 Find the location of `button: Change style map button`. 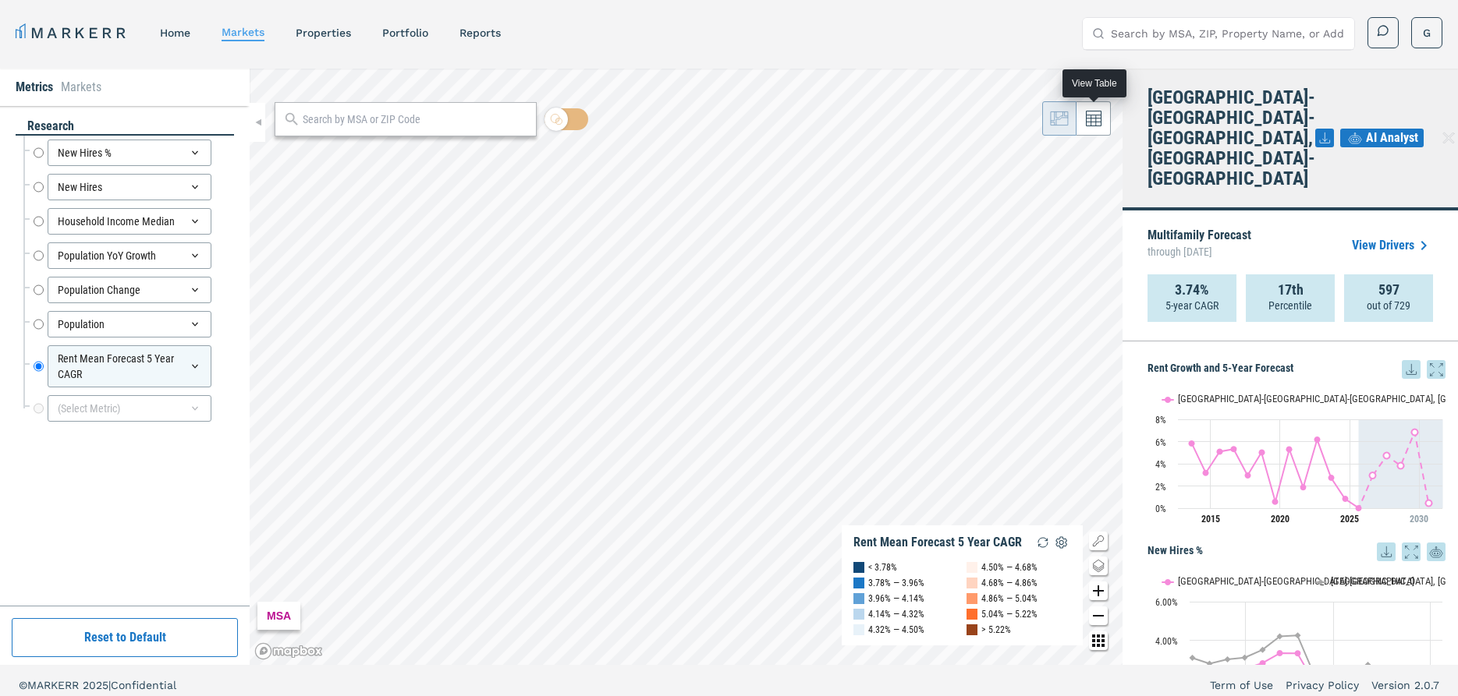

button: Change style map button is located at coordinates (1098, 566).